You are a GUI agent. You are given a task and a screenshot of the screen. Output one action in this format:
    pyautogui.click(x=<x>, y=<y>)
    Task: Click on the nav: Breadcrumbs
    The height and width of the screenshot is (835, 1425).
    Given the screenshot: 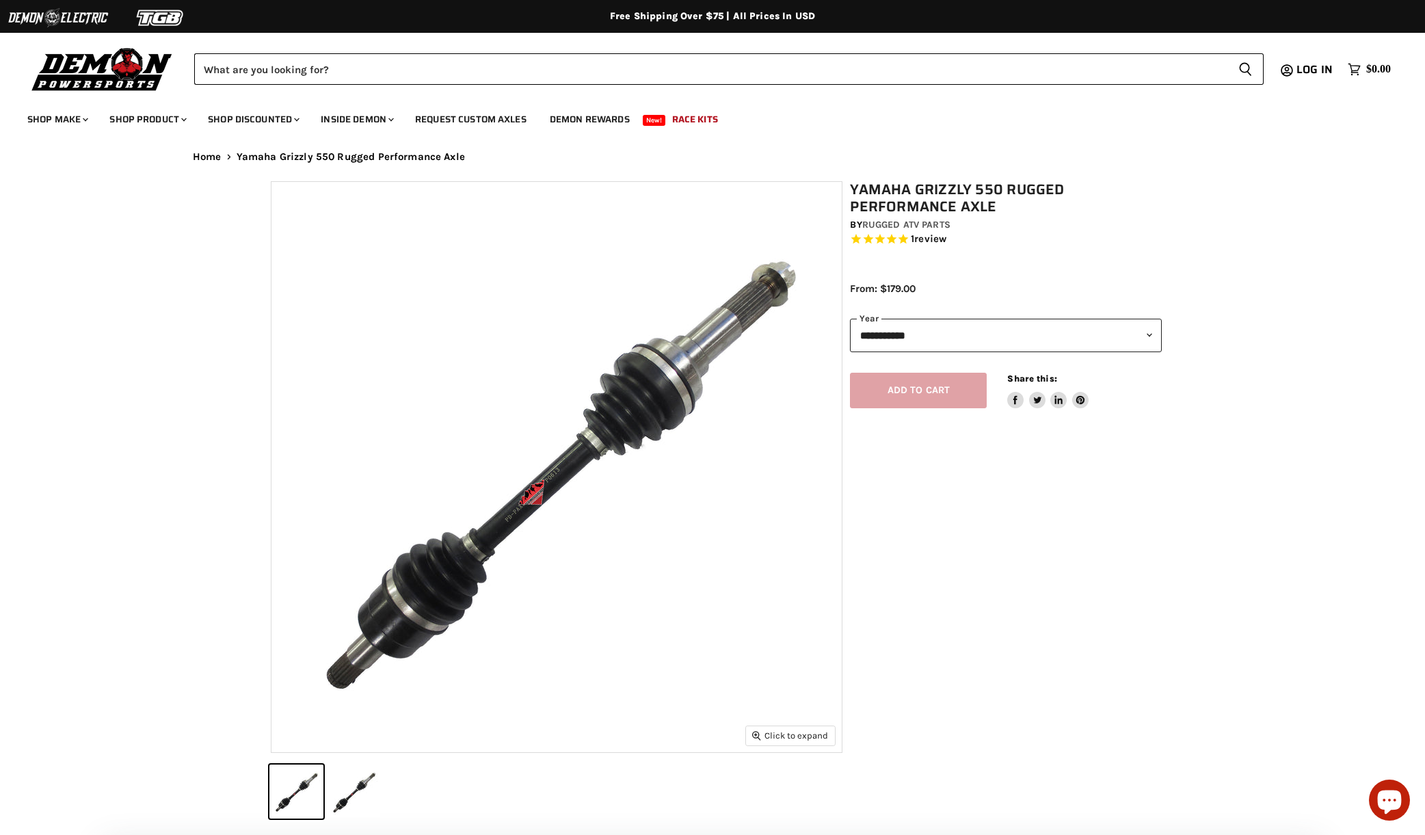 What is the action you would take?
    pyautogui.click(x=712, y=157)
    